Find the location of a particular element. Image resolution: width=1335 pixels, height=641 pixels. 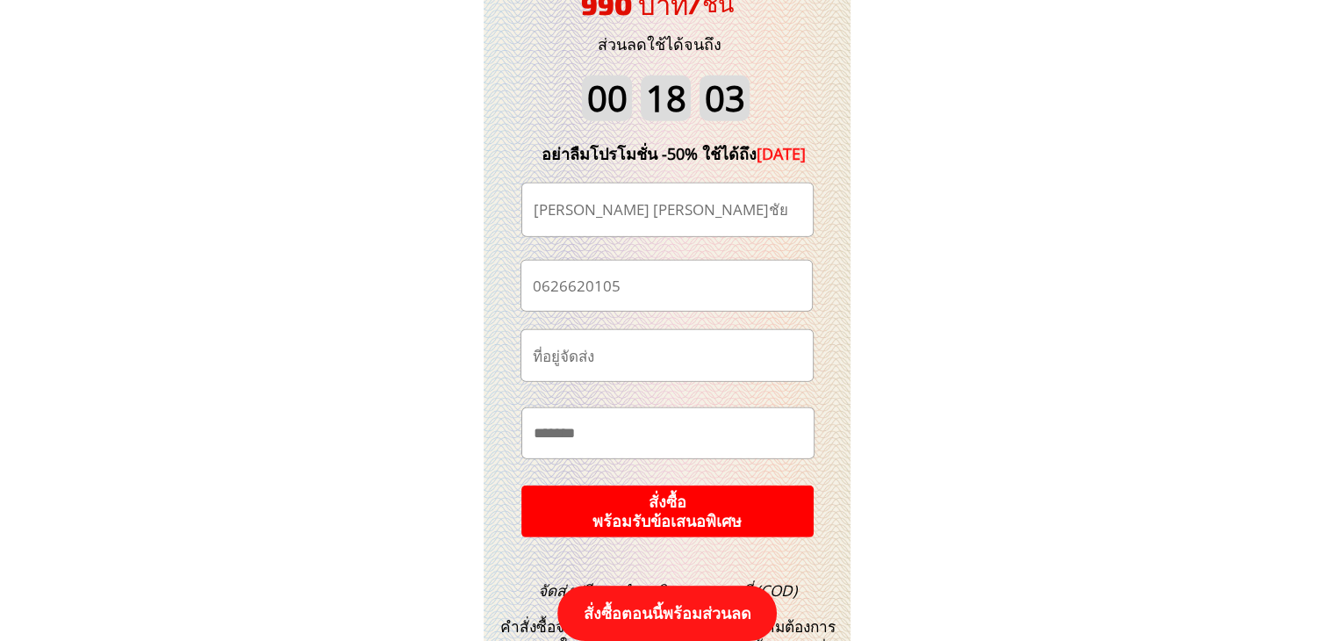

input: ที่อยู่จัดส่ง is located at coordinates (667, 355).